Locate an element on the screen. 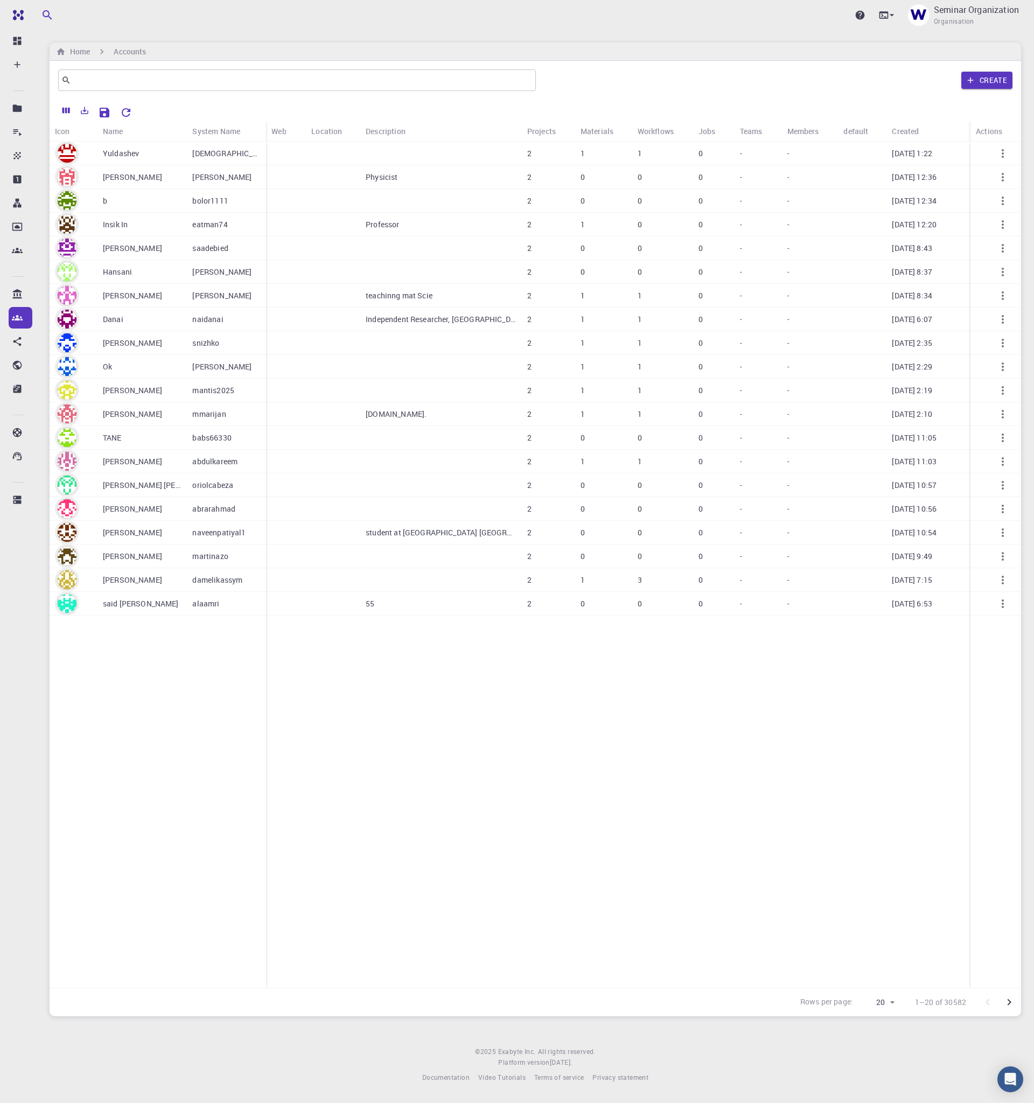 This screenshot has height=1103, width=1034. div: Name is located at coordinates (142, 131).